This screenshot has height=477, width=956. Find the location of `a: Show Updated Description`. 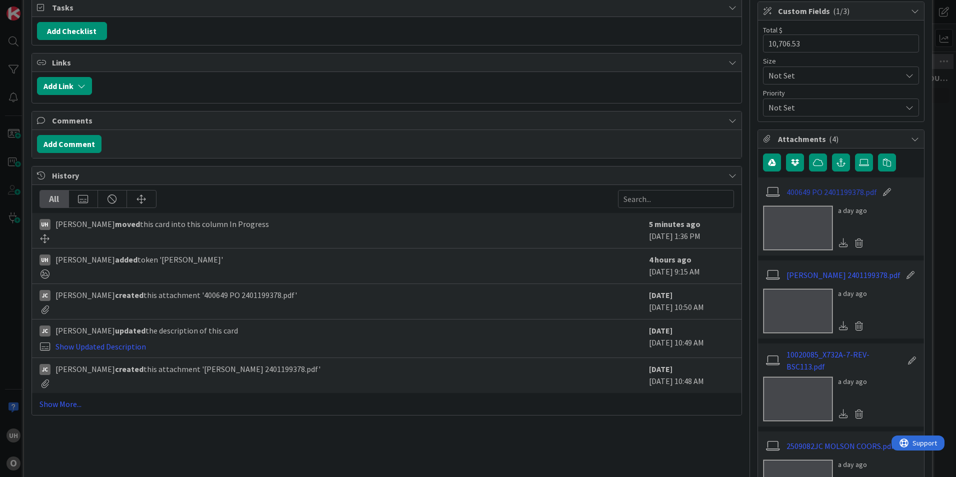

a: Show Updated Description is located at coordinates (101, 347).